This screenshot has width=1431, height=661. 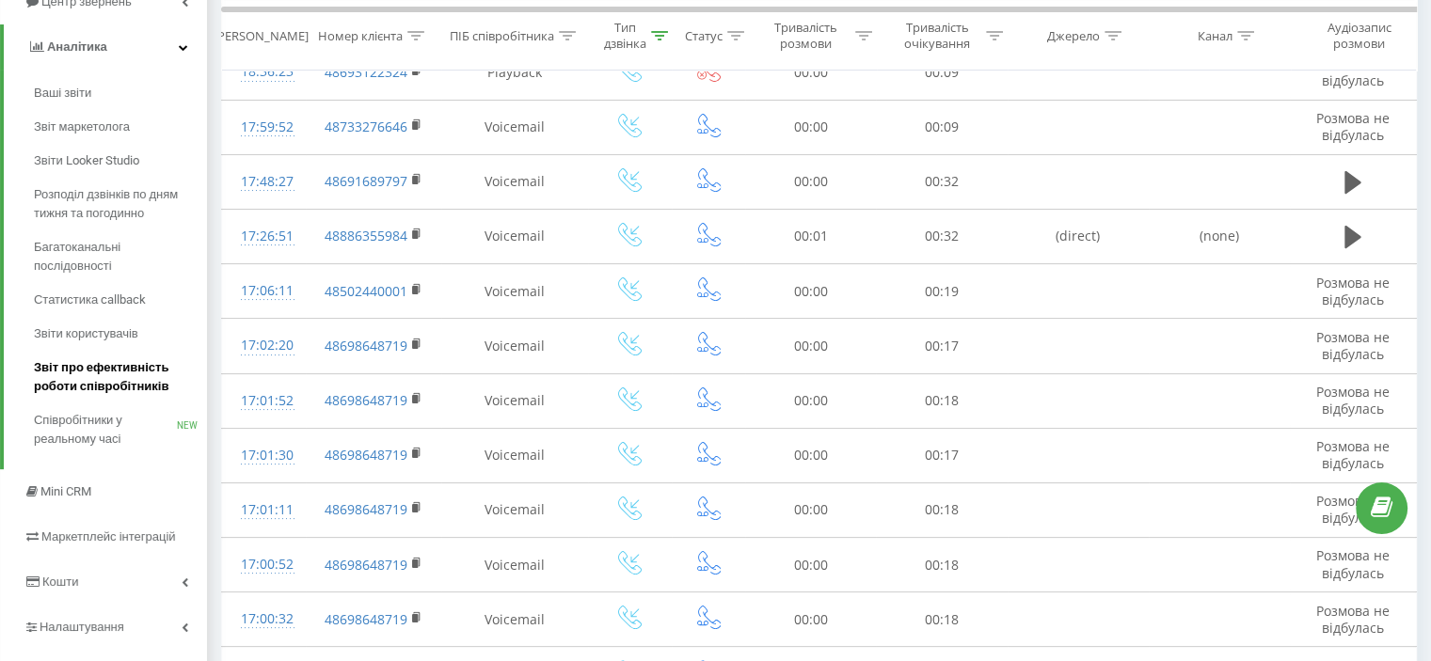 What do you see at coordinates (120, 161) in the screenshot?
I see `a: Звіти Looker Studio` at bounding box center [120, 161].